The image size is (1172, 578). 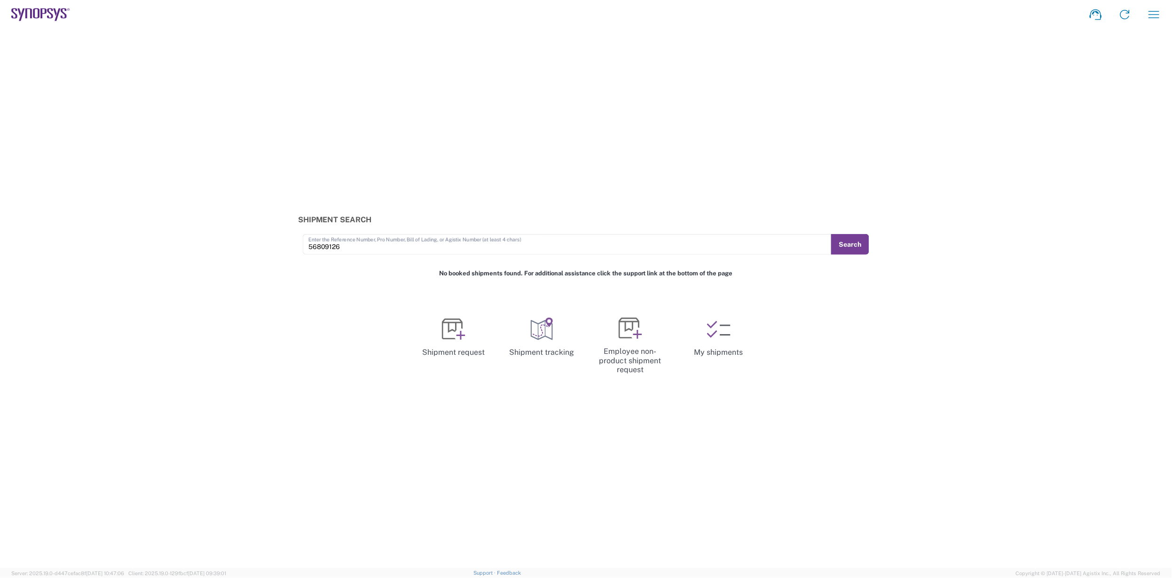 What do you see at coordinates (719, 338) in the screenshot?
I see `a: My shipments` at bounding box center [719, 338].